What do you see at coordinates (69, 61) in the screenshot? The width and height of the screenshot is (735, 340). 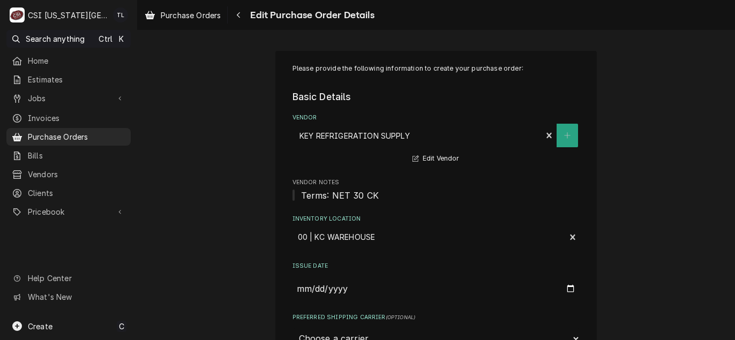 I see `a: Home` at bounding box center [69, 61].